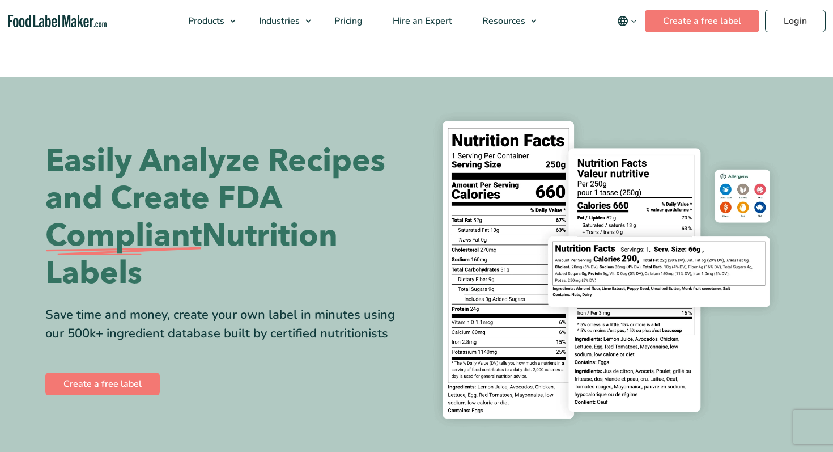 This screenshot has height=452, width=833. I want to click on span: Pricing, so click(347, 21).